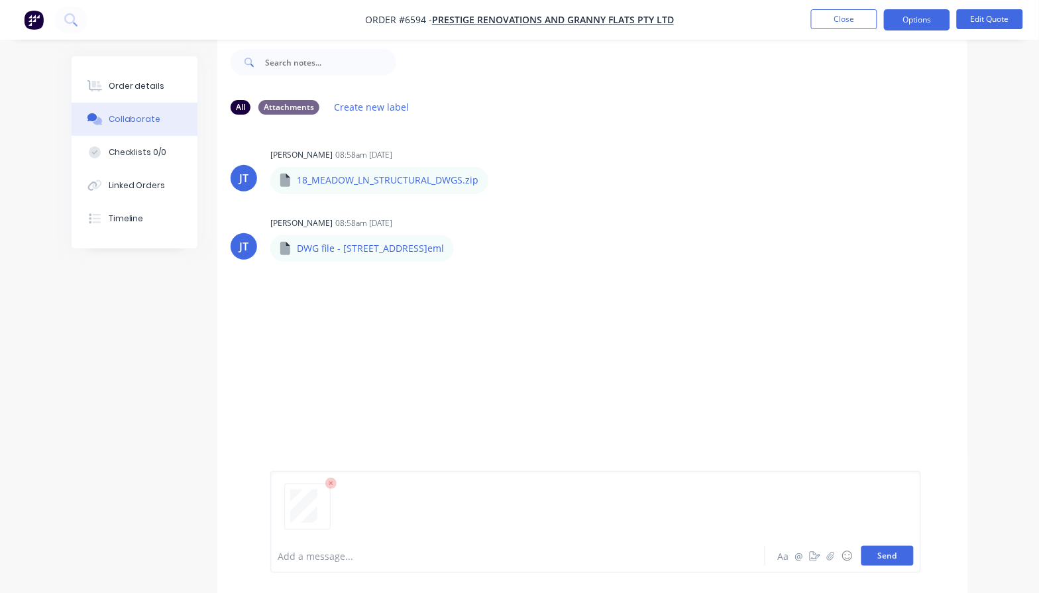 This screenshot has width=1039, height=593. I want to click on span: Prestige Renovations and Granny Flats PTY LTD, so click(553, 20).